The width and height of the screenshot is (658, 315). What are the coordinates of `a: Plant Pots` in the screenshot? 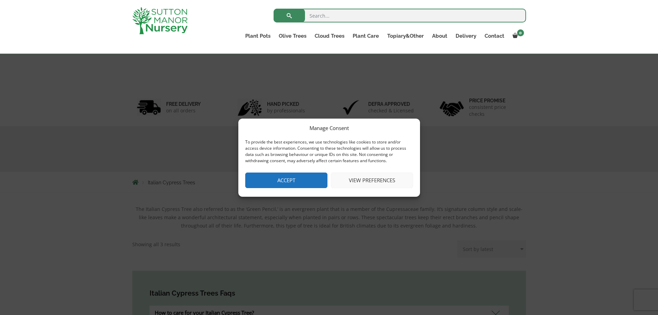 It's located at (258, 36).